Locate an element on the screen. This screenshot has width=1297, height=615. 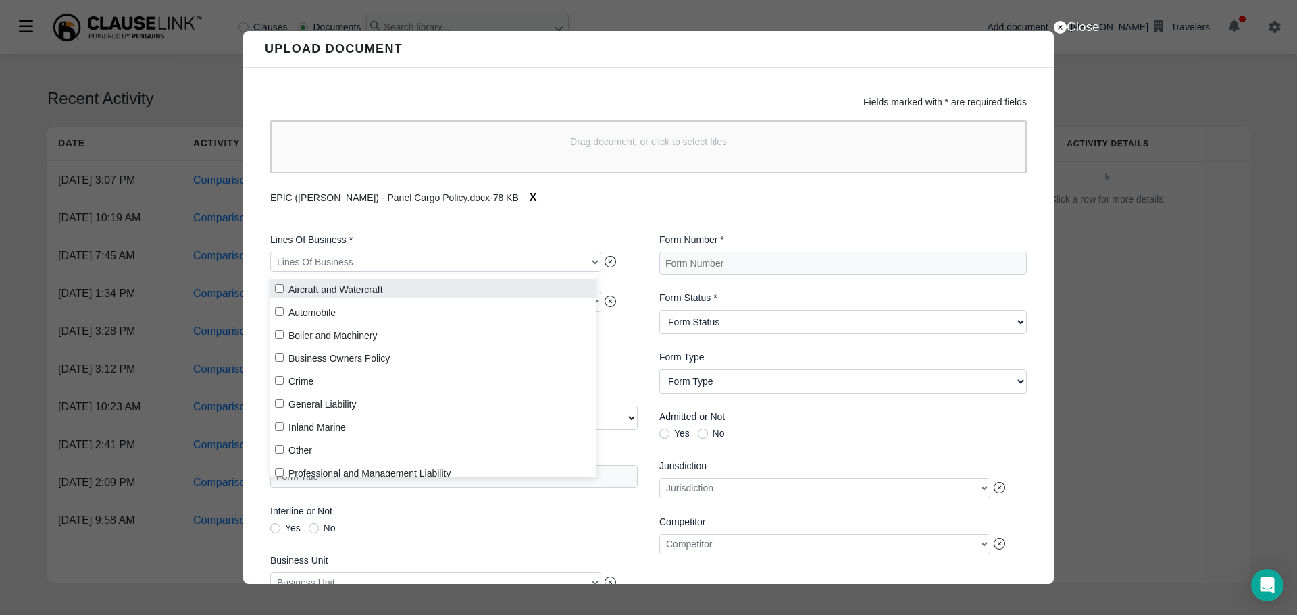
label: Inland Marine is located at coordinates (433, 426).